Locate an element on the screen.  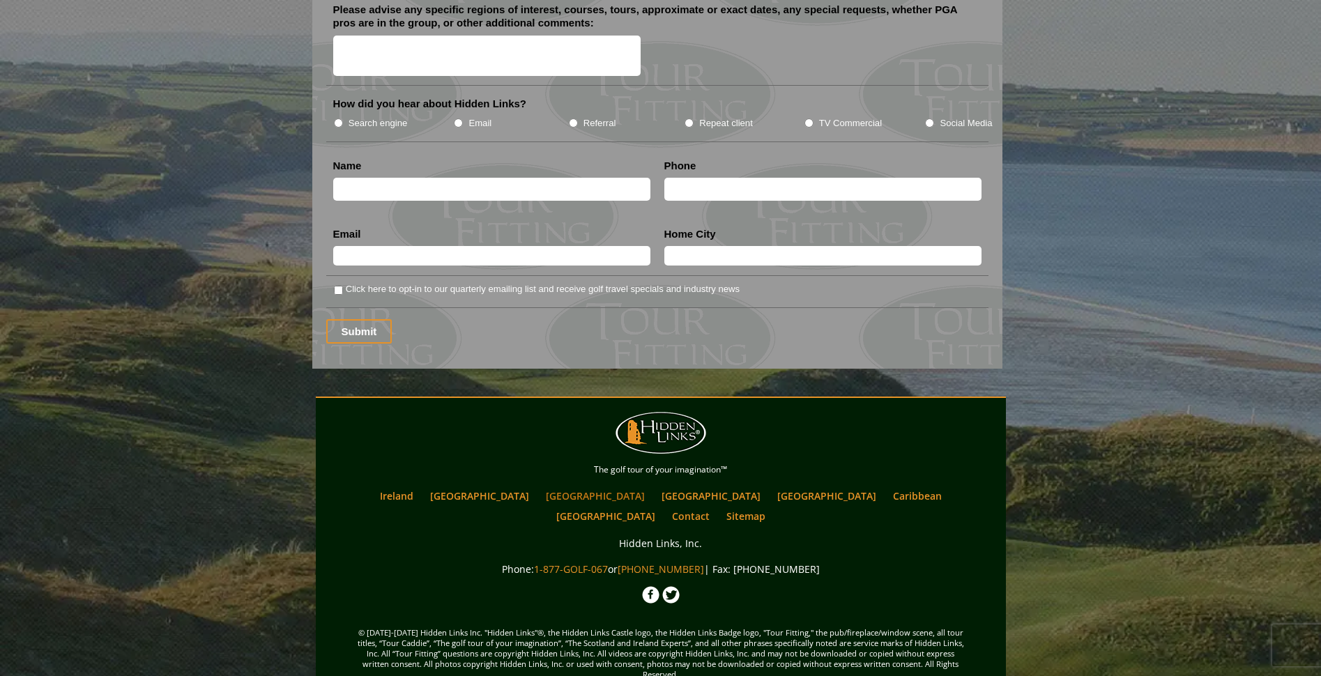
label: Repeat client is located at coordinates (726, 123).